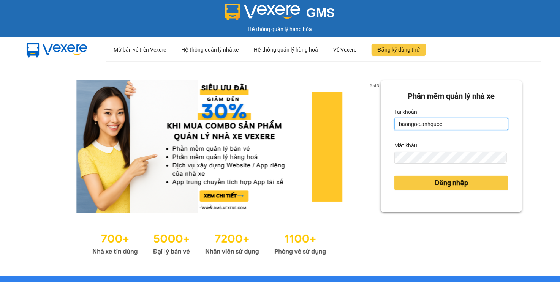 The image size is (560, 282). What do you see at coordinates (406, 146) in the screenshot?
I see `label: Mật khẩu` at bounding box center [406, 146].